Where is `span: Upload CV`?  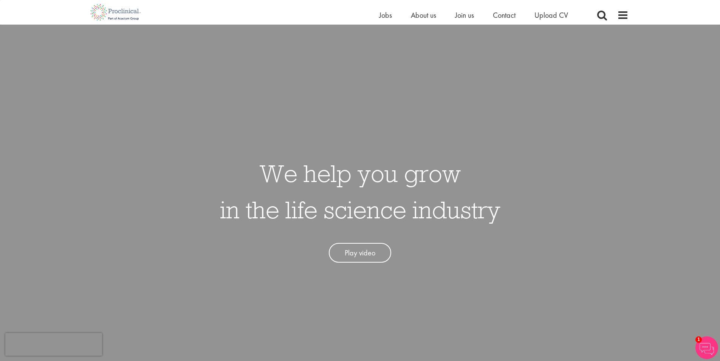 span: Upload CV is located at coordinates (551, 15).